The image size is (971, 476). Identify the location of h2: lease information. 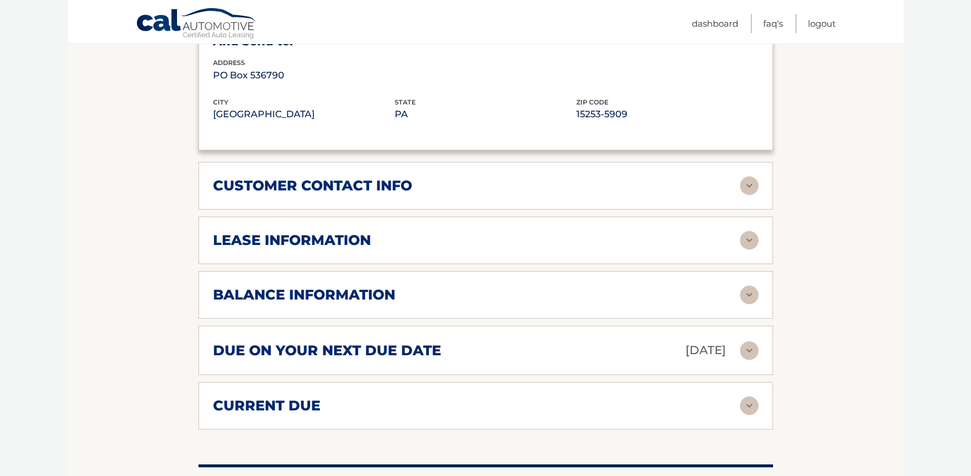
(292, 240).